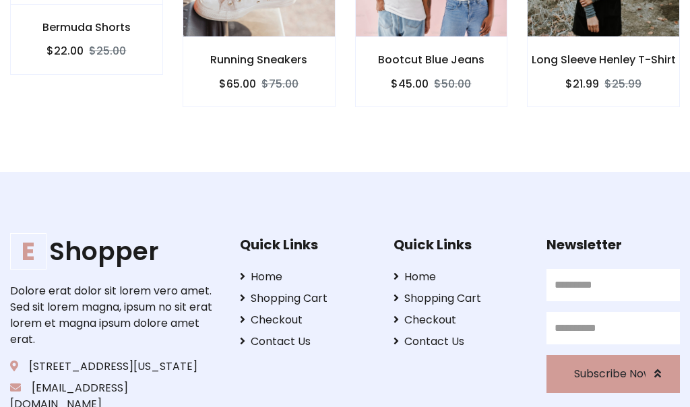  Describe the element at coordinates (603, 59) in the screenshot. I see `h6: Long Sleeve Henley T-Shirt` at that location.